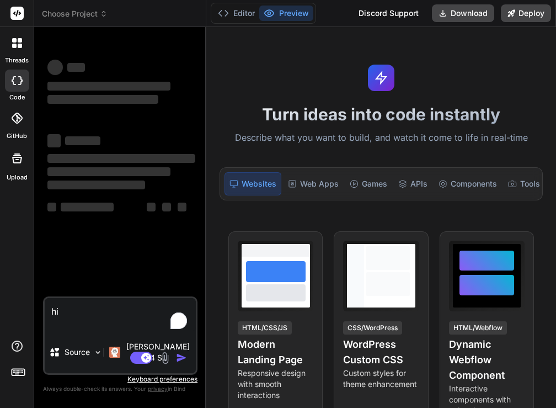  Describe the element at coordinates (369, 184) in the screenshot. I see `div: Games` at that location.